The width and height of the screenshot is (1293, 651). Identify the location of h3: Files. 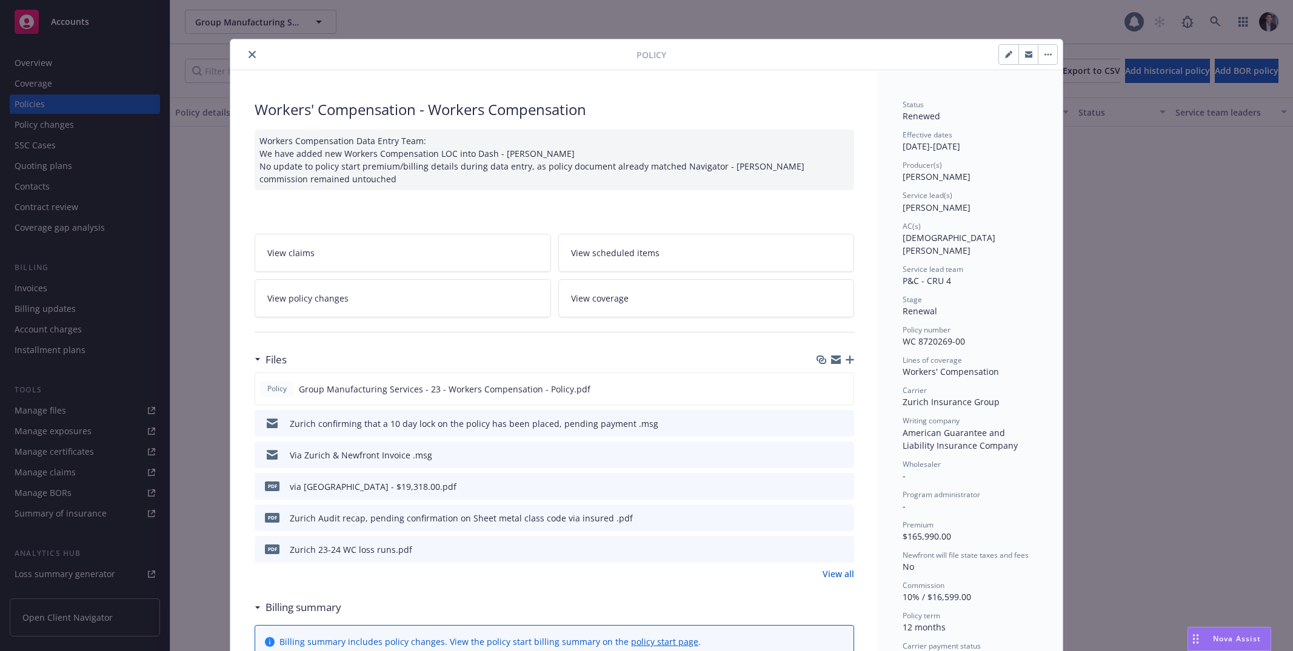
(276, 360).